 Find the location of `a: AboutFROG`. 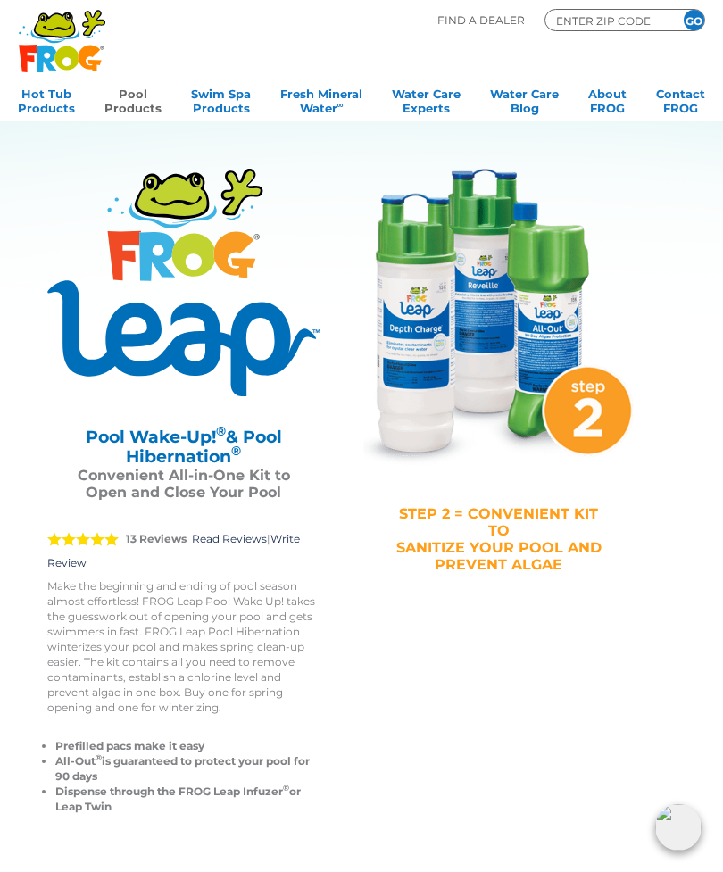

a: AboutFROG is located at coordinates (607, 99).